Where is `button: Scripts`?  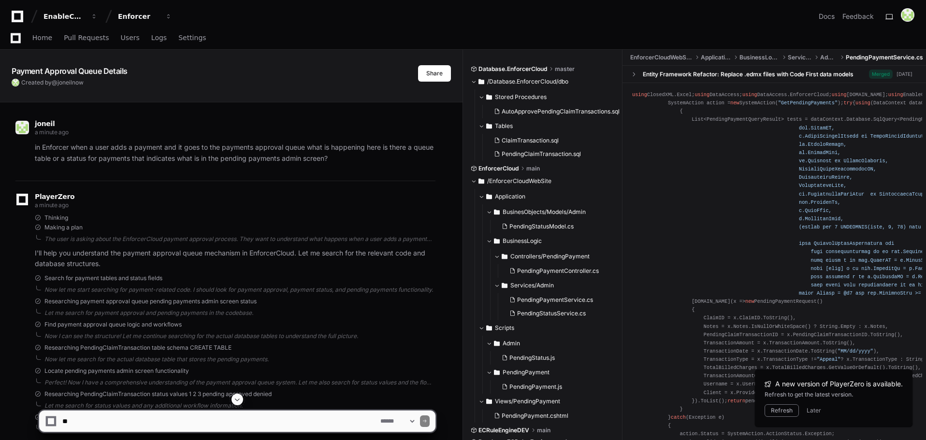
button: Scripts is located at coordinates (547, 328).